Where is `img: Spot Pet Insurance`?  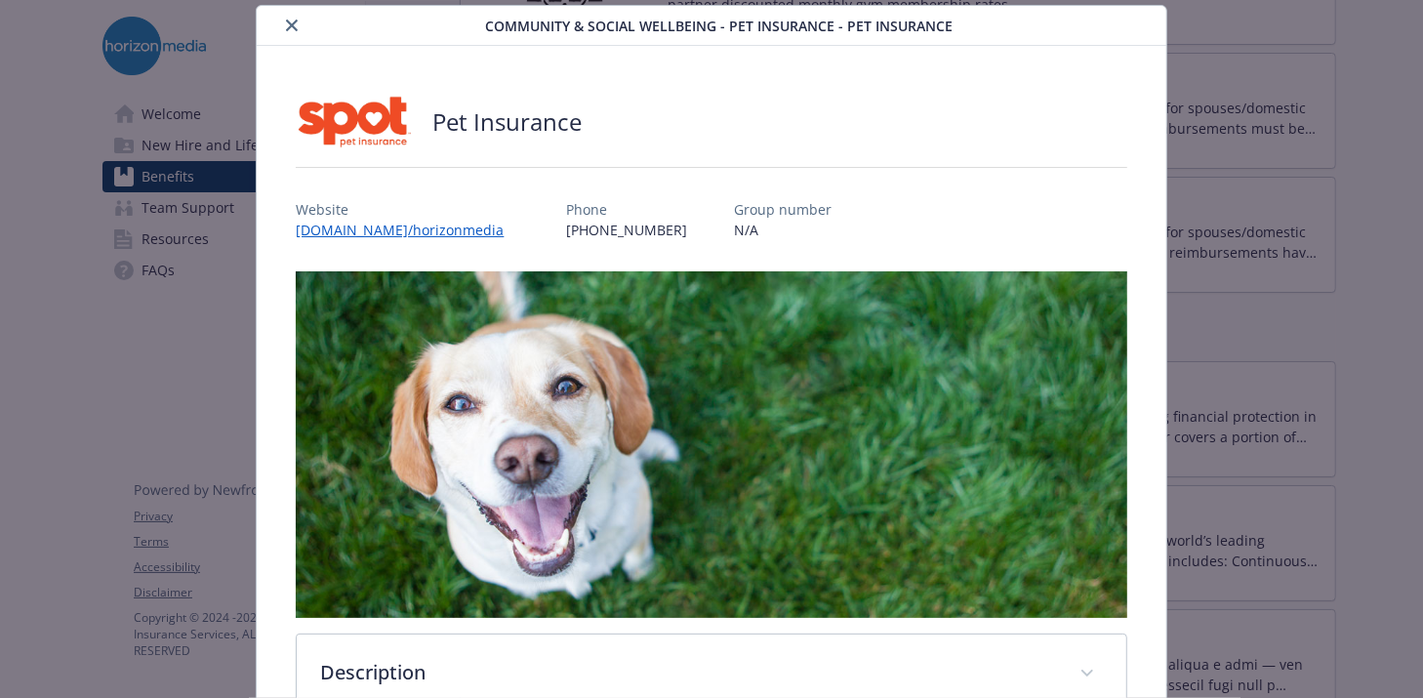
img: Spot Pet Insurance is located at coordinates (354, 122).